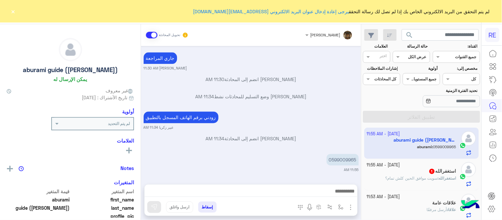  What do you see at coordinates (341, 207) in the screenshot?
I see `button: select flow` at bounding box center [341, 207].